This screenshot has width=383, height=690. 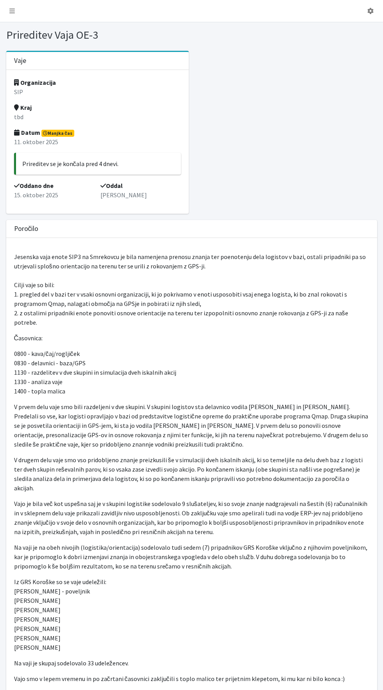 I want to click on span: Manjka čas, so click(x=58, y=133).